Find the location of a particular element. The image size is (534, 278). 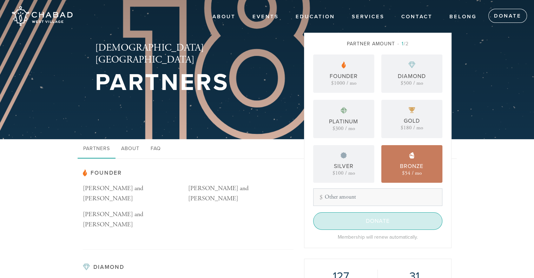

img: pp-gold.svg is located at coordinates (412, 110).